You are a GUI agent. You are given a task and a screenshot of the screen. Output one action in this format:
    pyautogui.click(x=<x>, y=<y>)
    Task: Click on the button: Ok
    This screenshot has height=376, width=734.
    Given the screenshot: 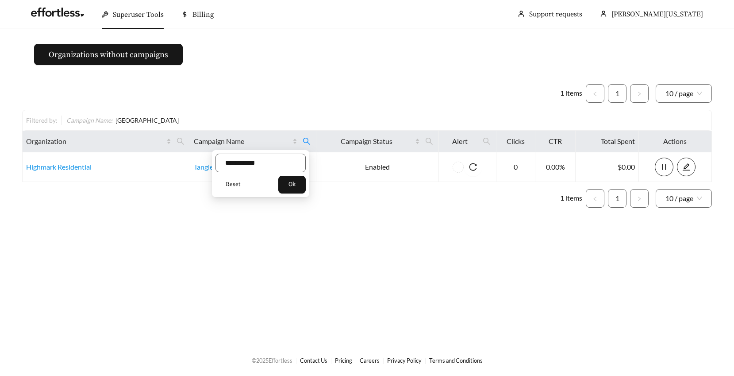 What is the action you would take?
    pyautogui.click(x=292, y=184)
    